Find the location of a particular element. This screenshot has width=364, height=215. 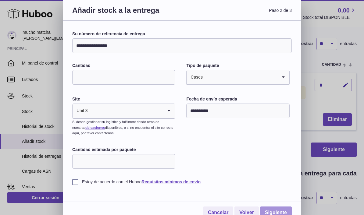

label: Tipo de paquete is located at coordinates (238, 66).